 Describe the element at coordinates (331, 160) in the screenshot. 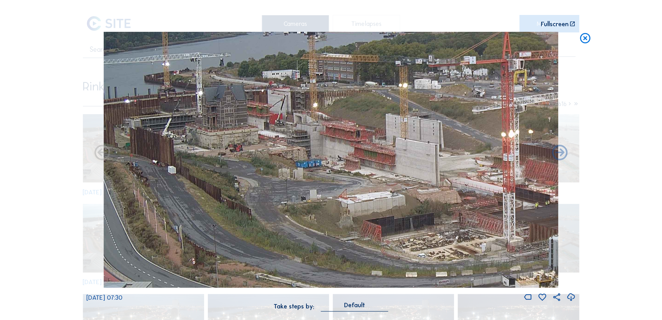

I see `img: Image` at that location.